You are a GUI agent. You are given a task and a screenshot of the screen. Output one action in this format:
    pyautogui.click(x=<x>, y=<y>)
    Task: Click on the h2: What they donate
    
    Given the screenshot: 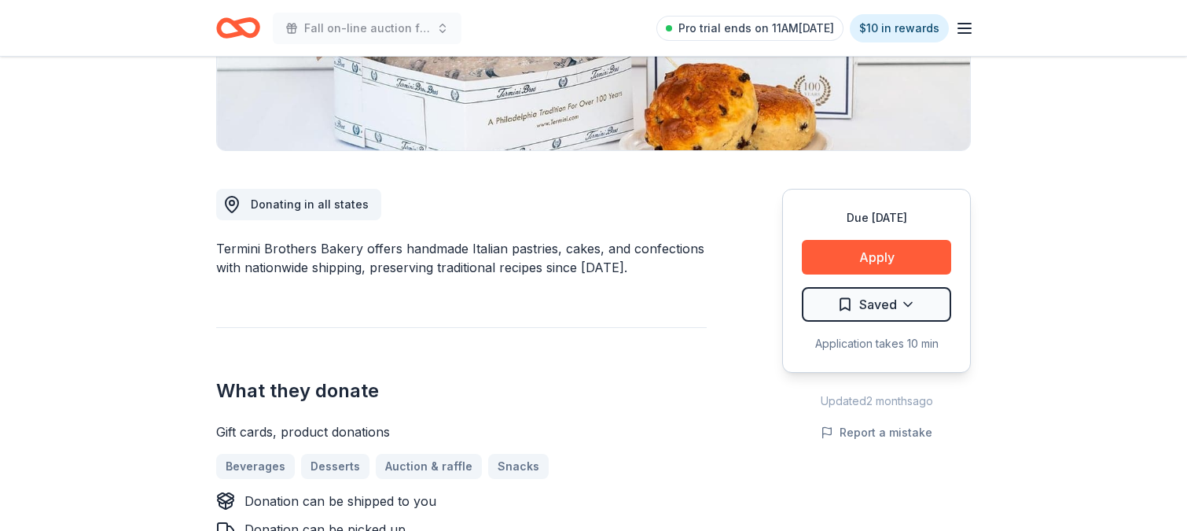 What is the action you would take?
    pyautogui.click(x=462, y=391)
    